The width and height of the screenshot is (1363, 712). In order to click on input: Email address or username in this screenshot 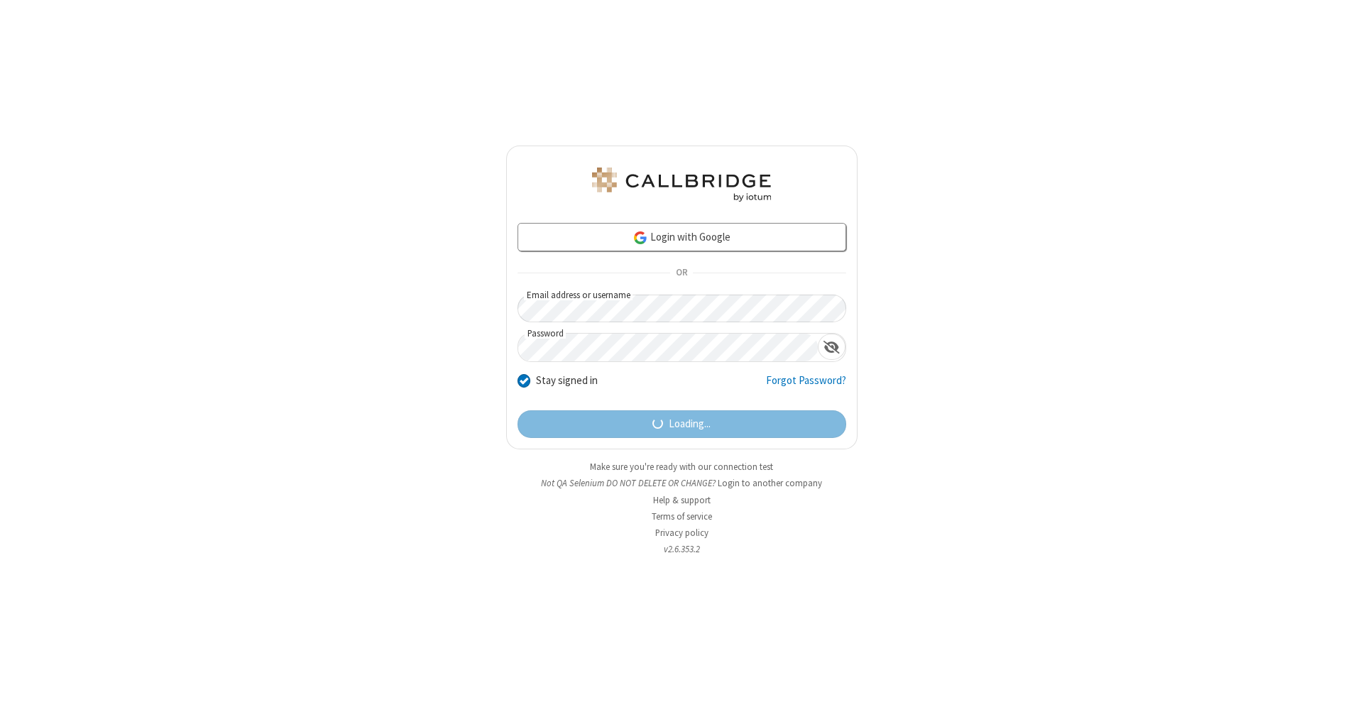, I will do `click(682, 308)`.